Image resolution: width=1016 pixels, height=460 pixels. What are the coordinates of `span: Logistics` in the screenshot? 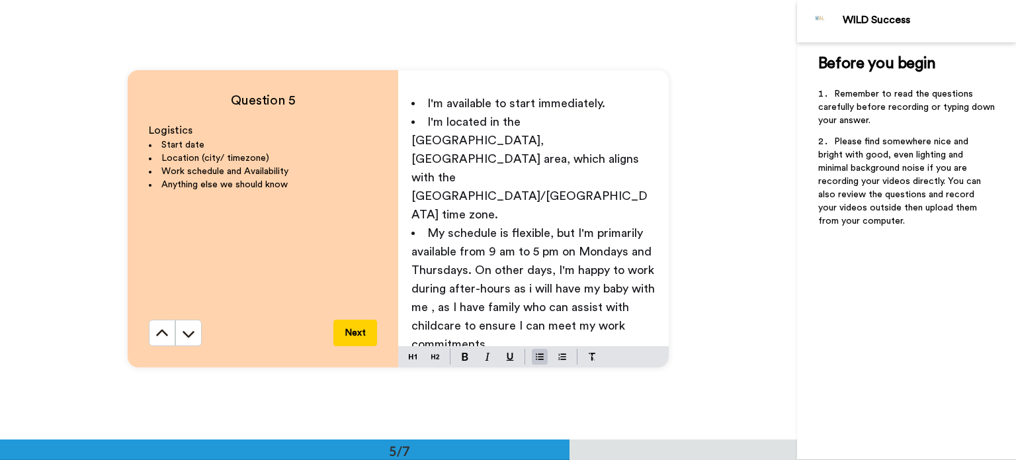 It's located at (171, 130).